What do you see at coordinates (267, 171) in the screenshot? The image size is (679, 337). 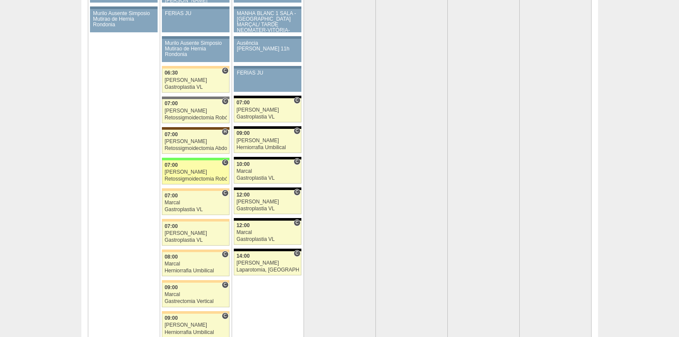 I see `a: C 10:00 Marcal Gastroplastia VL` at bounding box center [267, 171].